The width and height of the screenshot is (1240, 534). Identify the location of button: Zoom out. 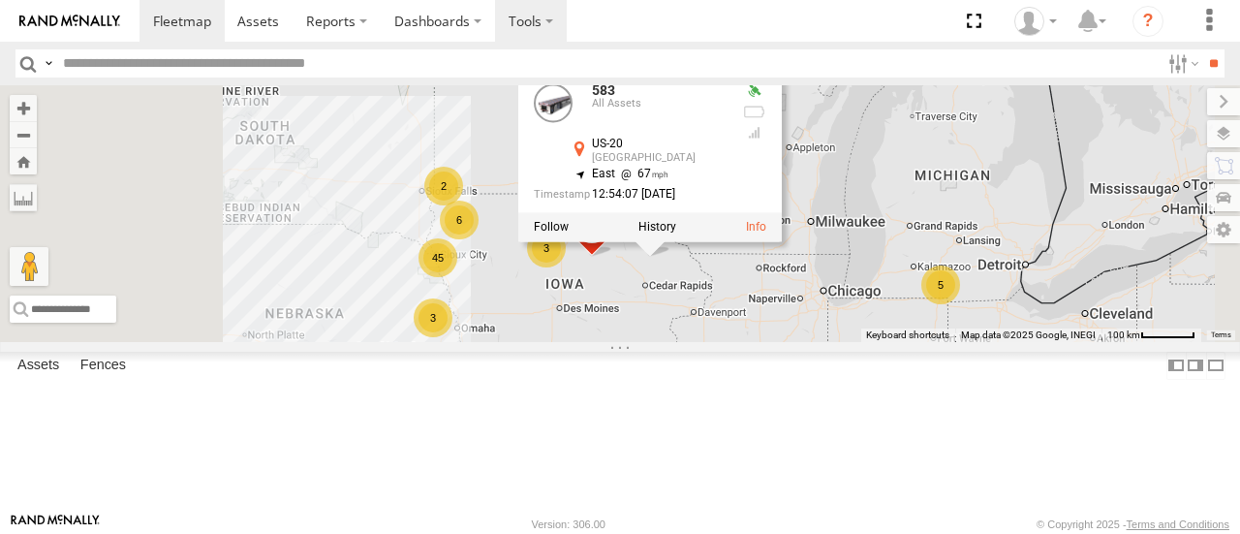
(23, 135).